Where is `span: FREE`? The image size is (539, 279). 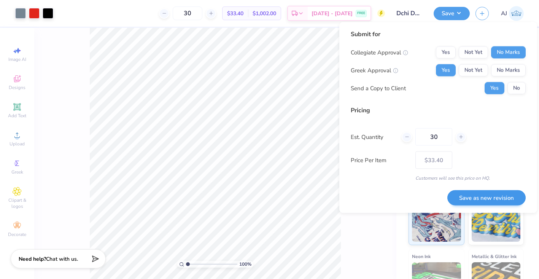
span: FREE is located at coordinates (361, 13).